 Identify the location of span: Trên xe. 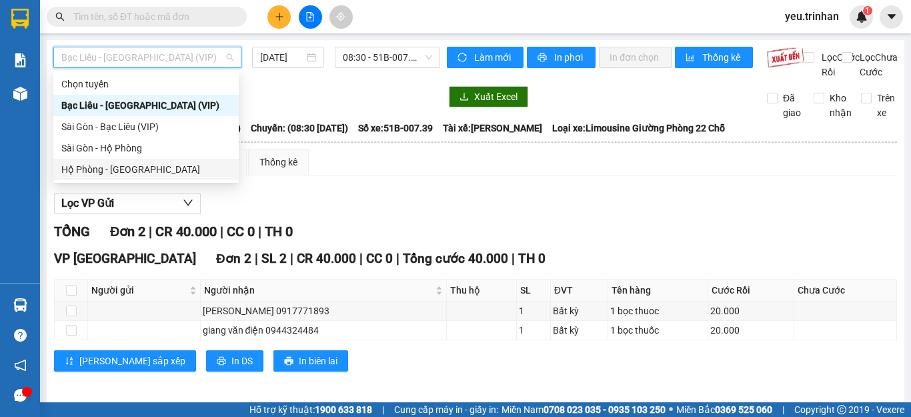
(886, 105).